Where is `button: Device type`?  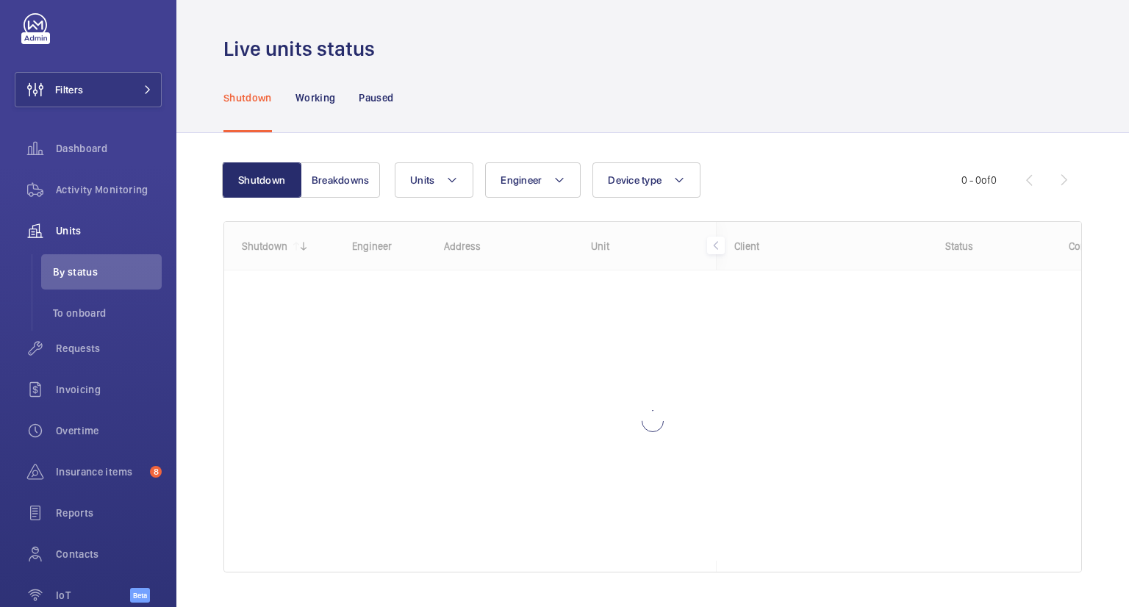 button: Device type is located at coordinates (646, 180).